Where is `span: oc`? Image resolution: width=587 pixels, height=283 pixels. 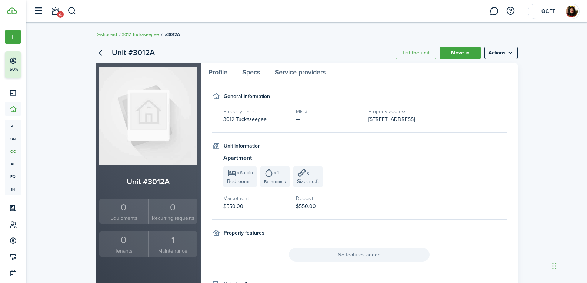
span: oc is located at coordinates (13, 152).